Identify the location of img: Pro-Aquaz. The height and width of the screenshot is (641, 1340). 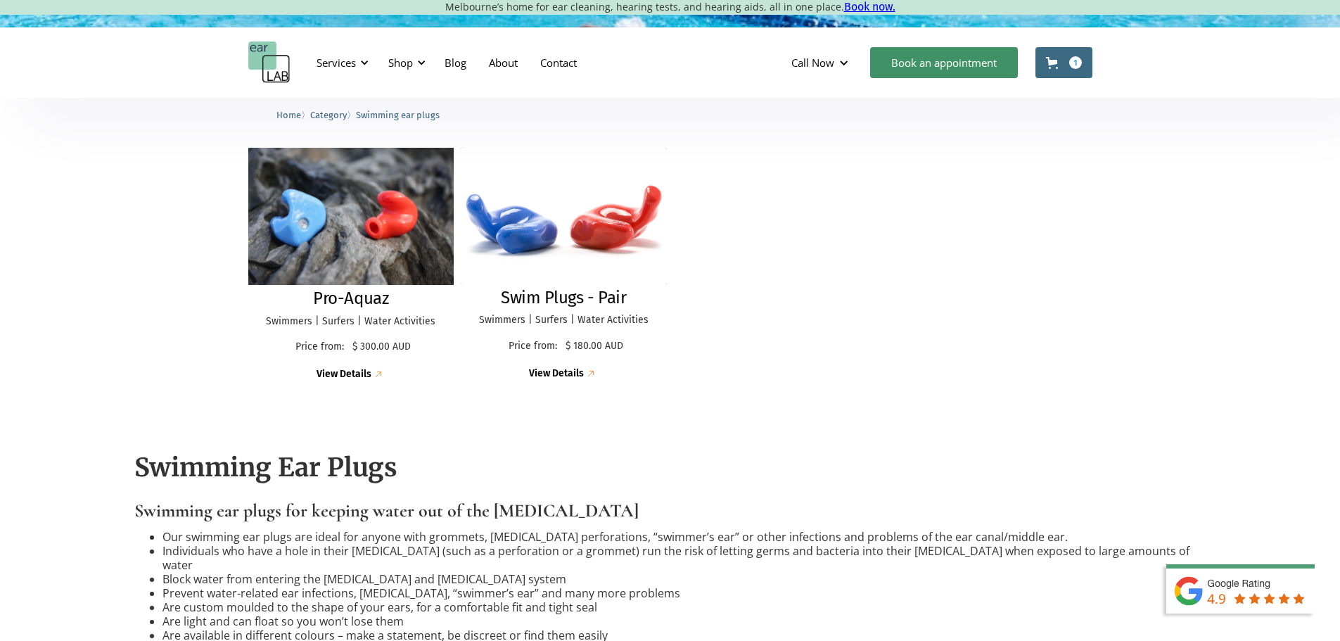
(351, 216).